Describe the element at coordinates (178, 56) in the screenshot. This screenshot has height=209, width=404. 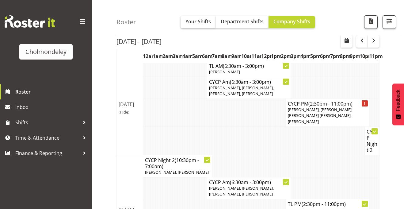
I see `th: 3am` at that location.